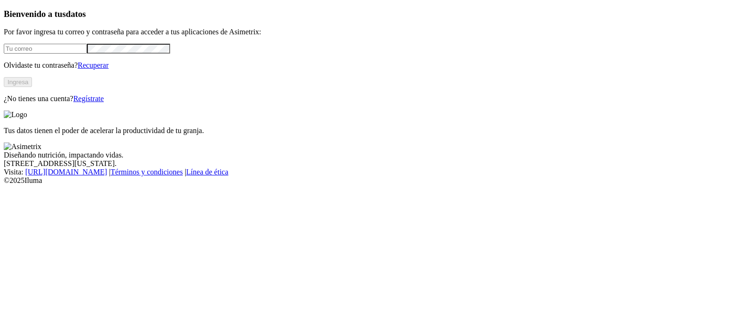 Image resolution: width=752 pixels, height=324 pixels. What do you see at coordinates (376, 32) in the screenshot?
I see `p: Por favor ingresa tu correo y contraseña para acceder a tus aplicaciones de Asimetrix:` at bounding box center [376, 32].